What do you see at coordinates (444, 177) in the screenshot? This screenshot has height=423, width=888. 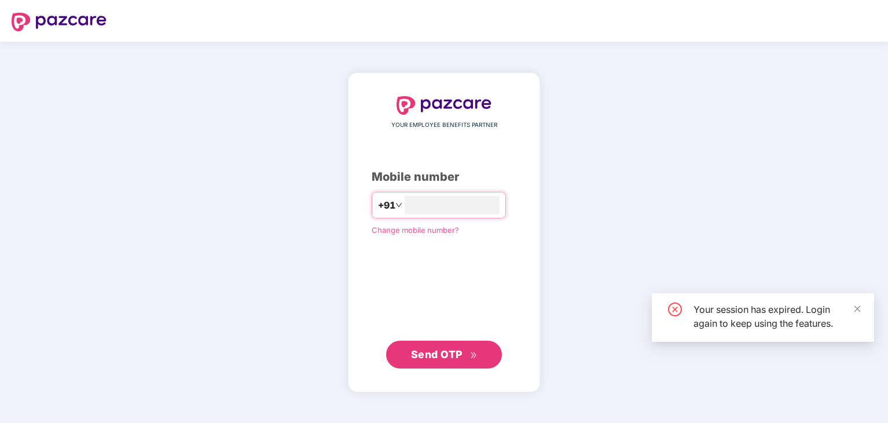 I see `div: Mobile number` at bounding box center [444, 177].